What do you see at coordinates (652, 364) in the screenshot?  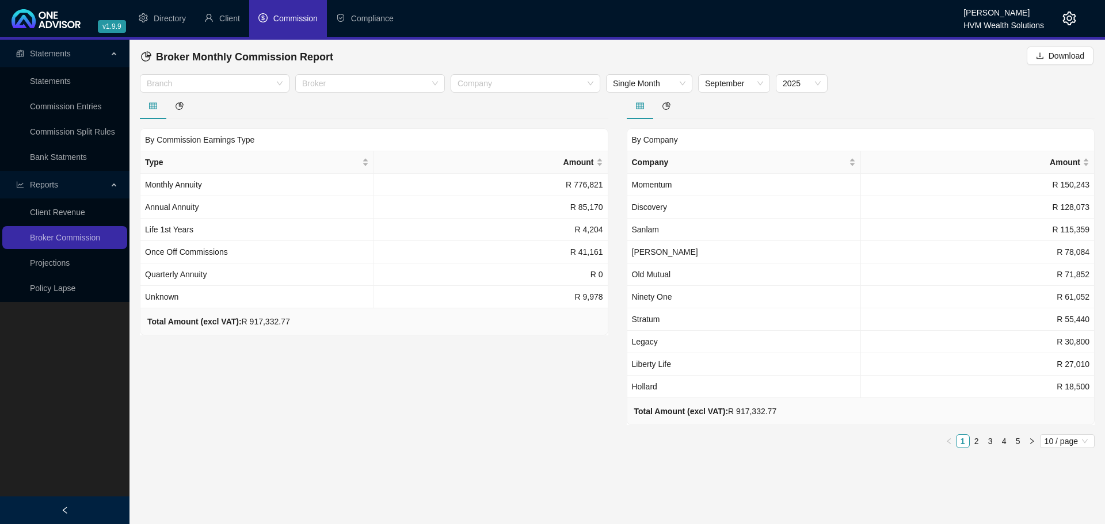 I see `span: Liberty Life` at bounding box center [652, 364].